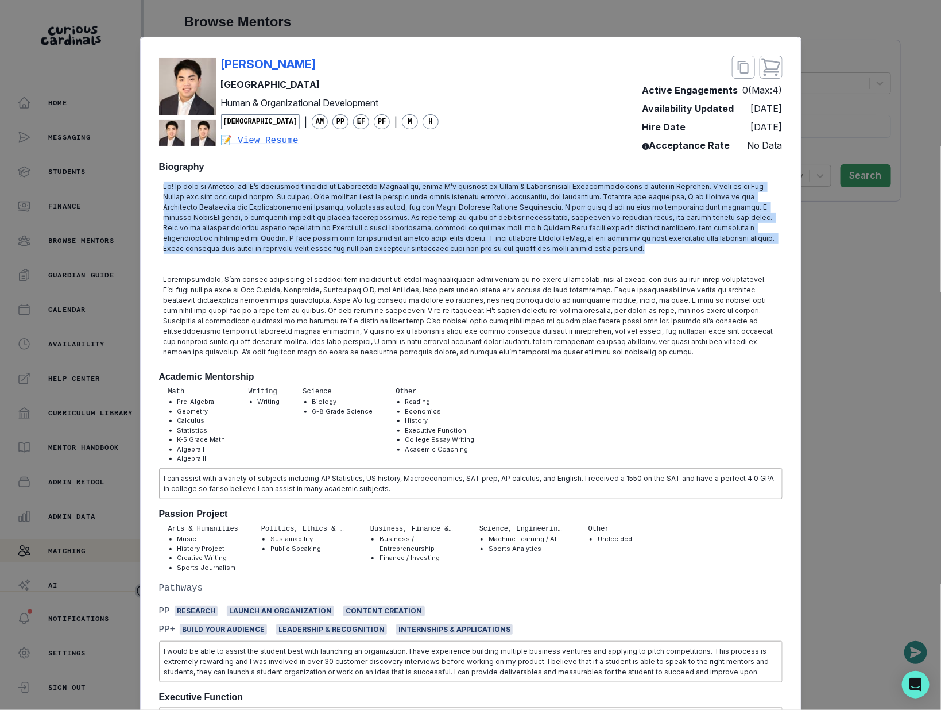 This screenshot has height=710, width=941. I want to click on span: H, so click(431, 122).